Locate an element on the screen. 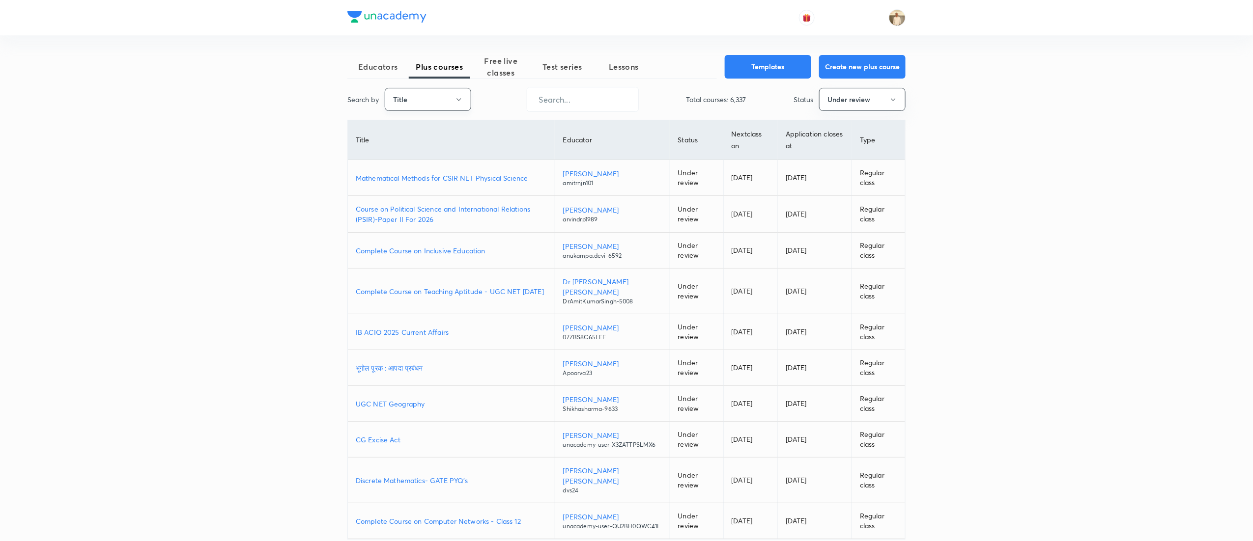  p: unacademy-user-QU2BH0QWC41I is located at coordinates (612, 527).